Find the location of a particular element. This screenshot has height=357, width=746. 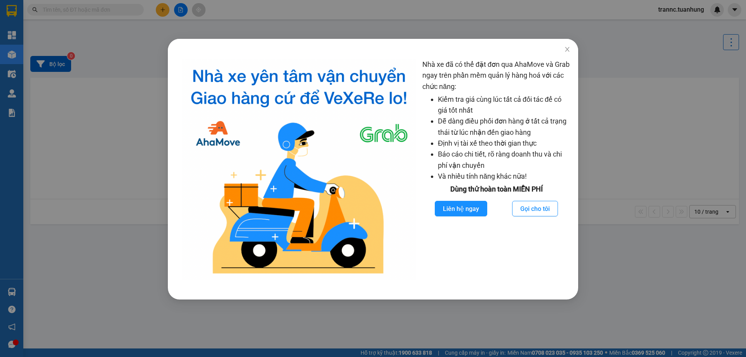

li: Và nhiều tính năng khác nữa! is located at coordinates (504, 176).